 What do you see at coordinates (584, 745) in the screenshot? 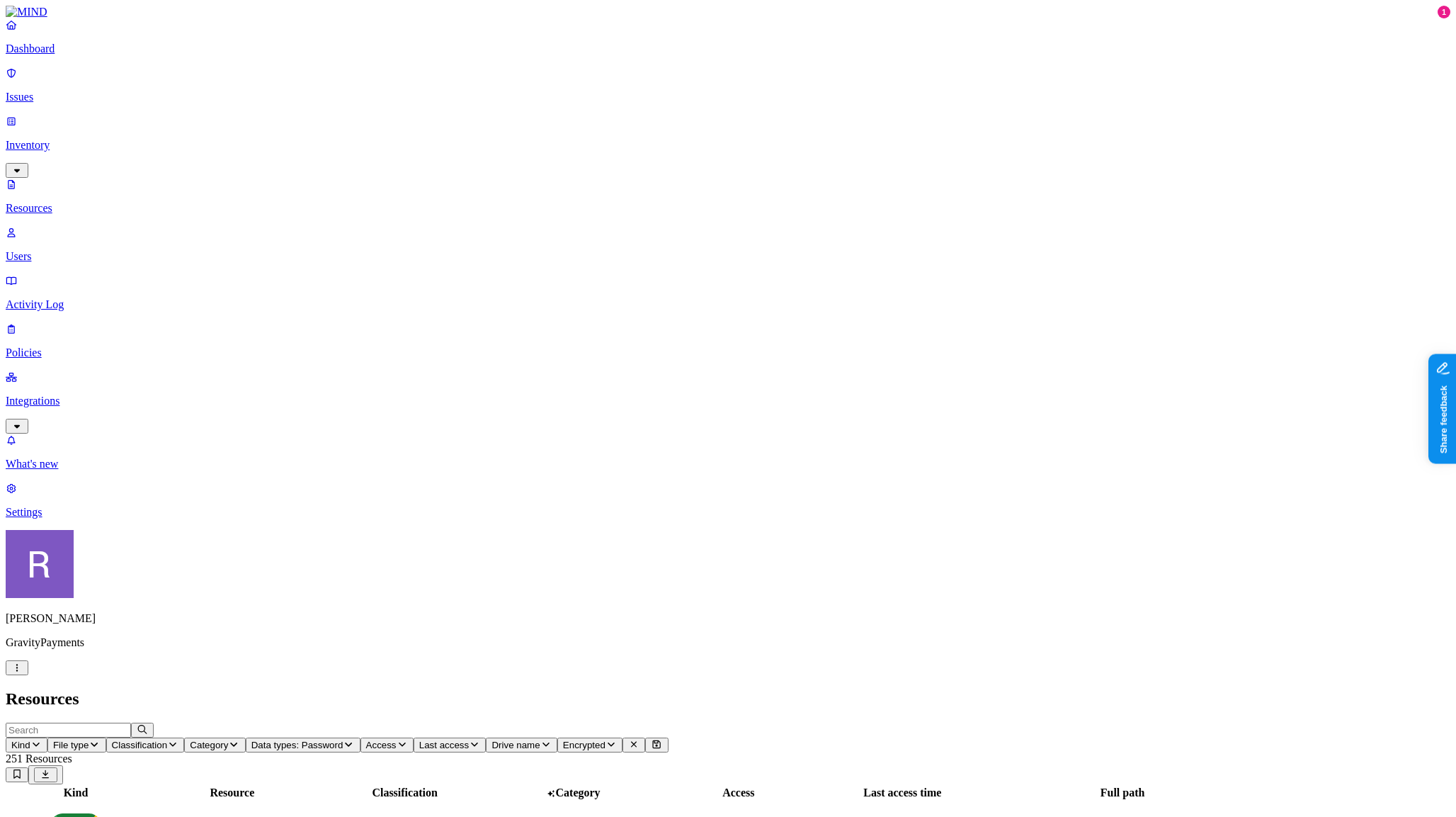
I see `span: Encrypted` at bounding box center [584, 745].